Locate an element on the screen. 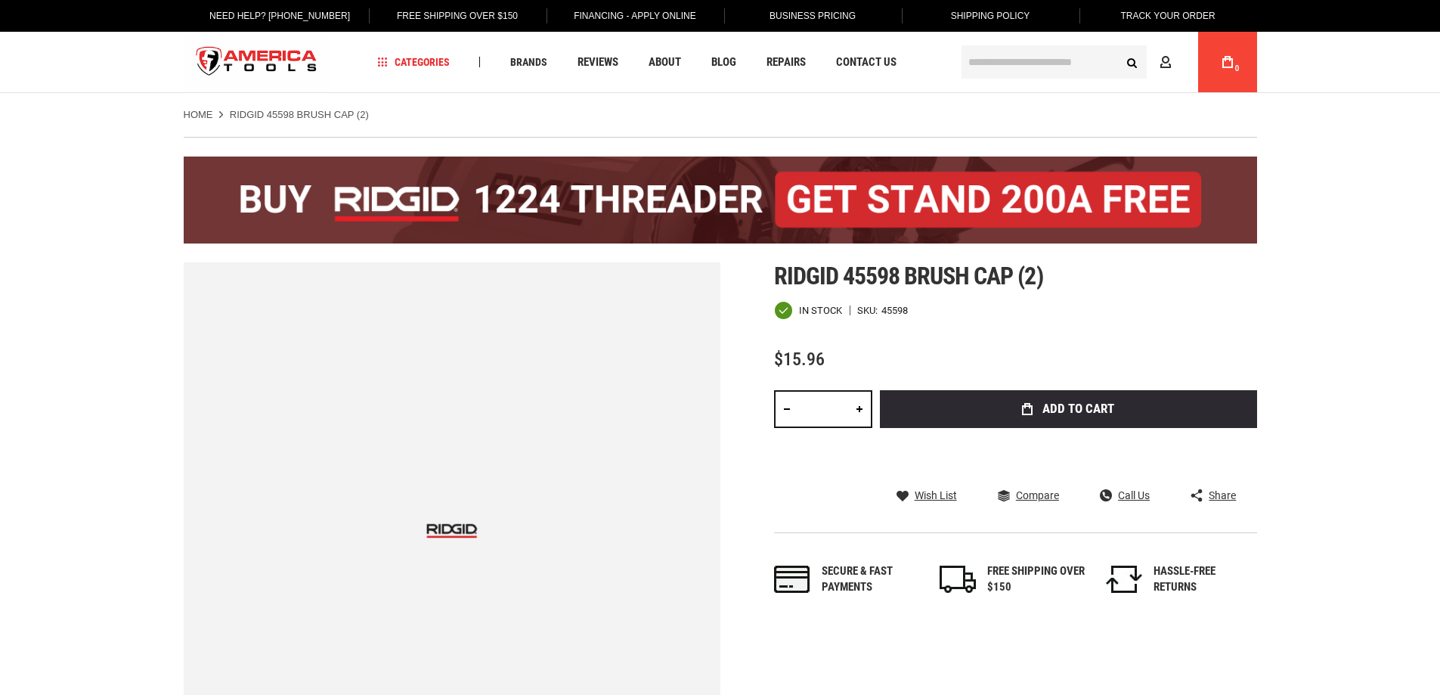 Image resolution: width=1440 pixels, height=695 pixels. span: Contact Us is located at coordinates (867, 62).